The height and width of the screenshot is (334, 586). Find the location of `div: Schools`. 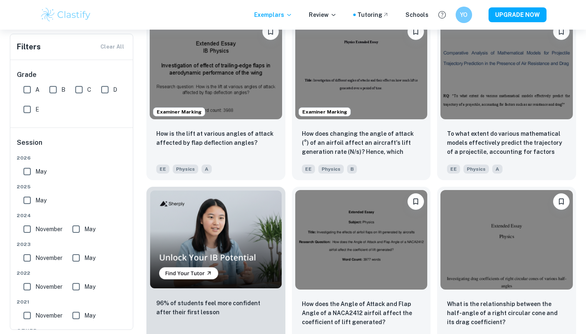

div: Schools is located at coordinates (417, 15).